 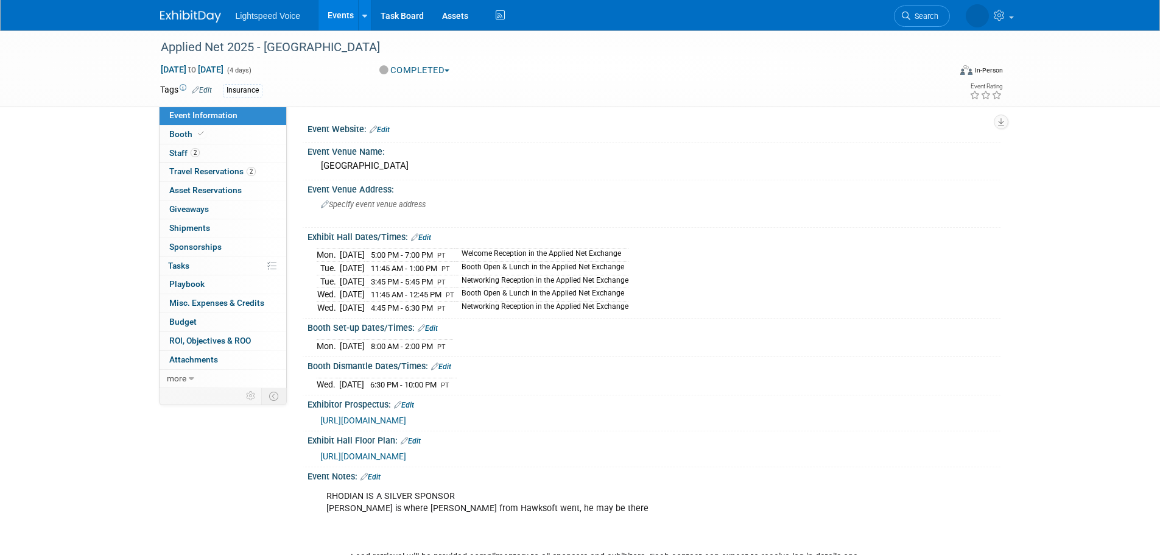 I want to click on span: Staff, so click(x=185, y=153).